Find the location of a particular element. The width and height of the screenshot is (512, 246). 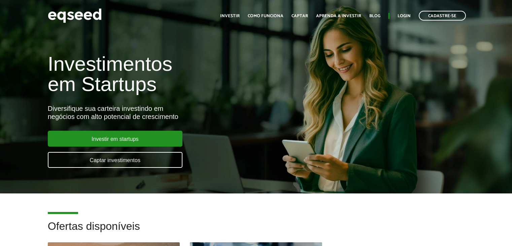

h1: Investimentos em Startups is located at coordinates (171, 74).